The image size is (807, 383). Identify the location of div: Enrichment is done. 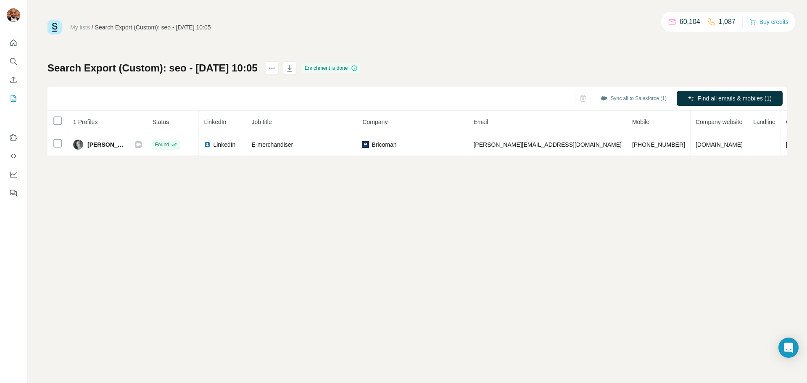
(331, 68).